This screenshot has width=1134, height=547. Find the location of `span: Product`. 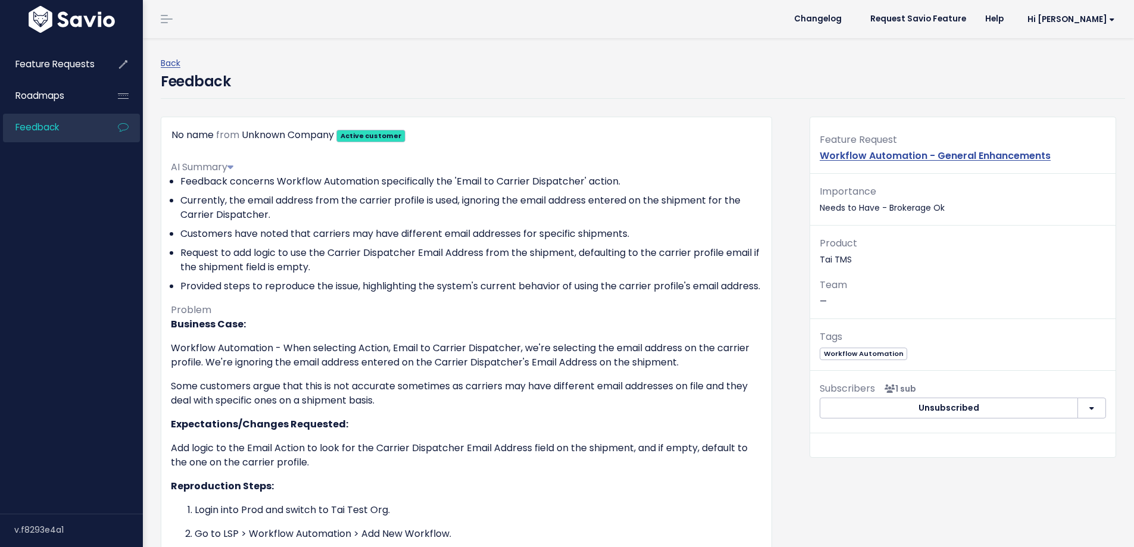

span: Product is located at coordinates (838, 243).